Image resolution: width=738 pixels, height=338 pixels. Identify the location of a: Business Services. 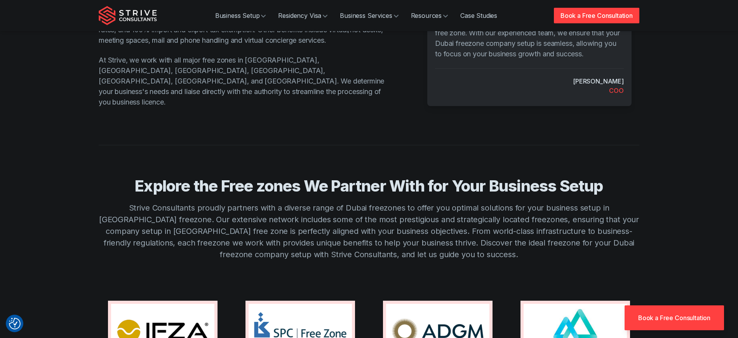
(369, 16).